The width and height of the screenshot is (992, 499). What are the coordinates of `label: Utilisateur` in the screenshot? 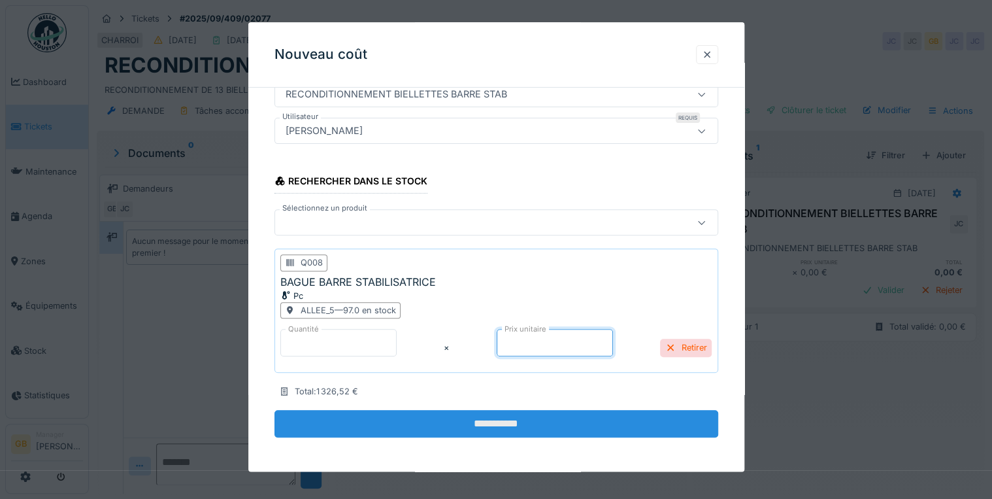 It's located at (300, 117).